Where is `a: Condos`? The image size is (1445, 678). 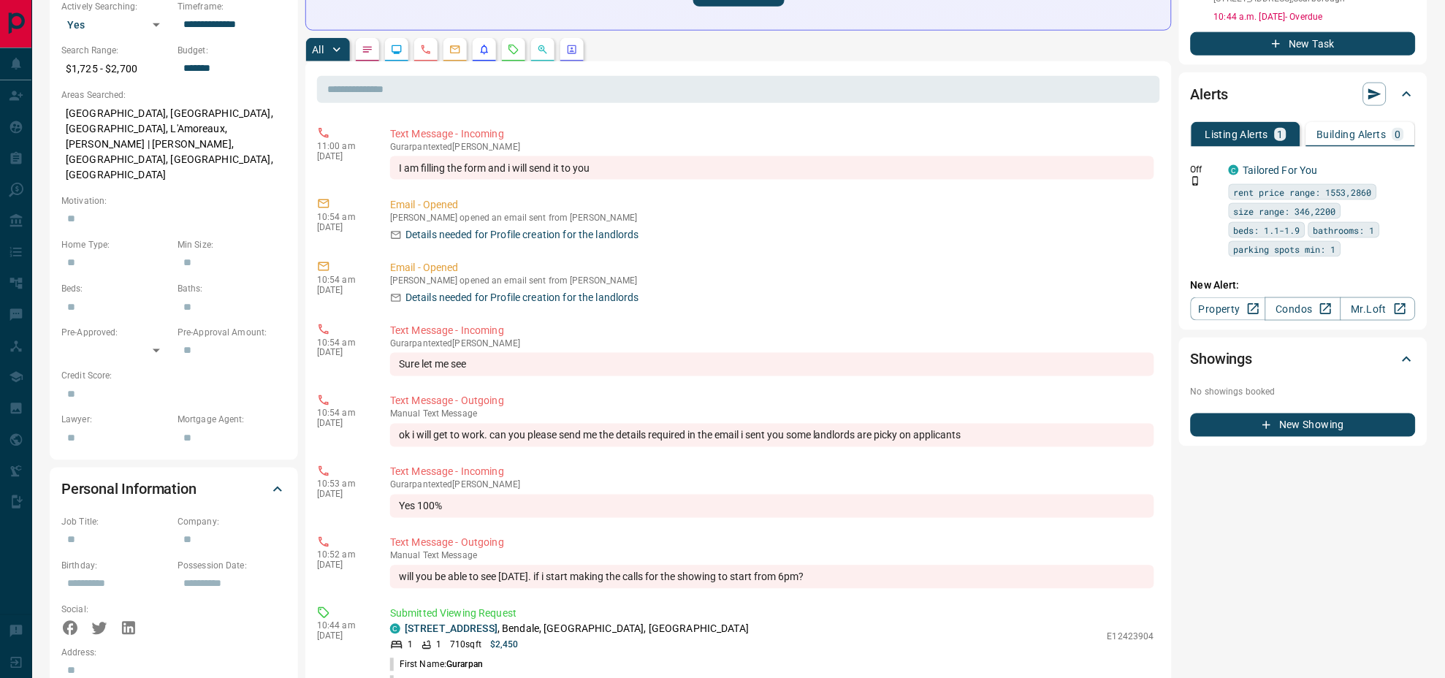 a: Condos is located at coordinates (1302, 309).